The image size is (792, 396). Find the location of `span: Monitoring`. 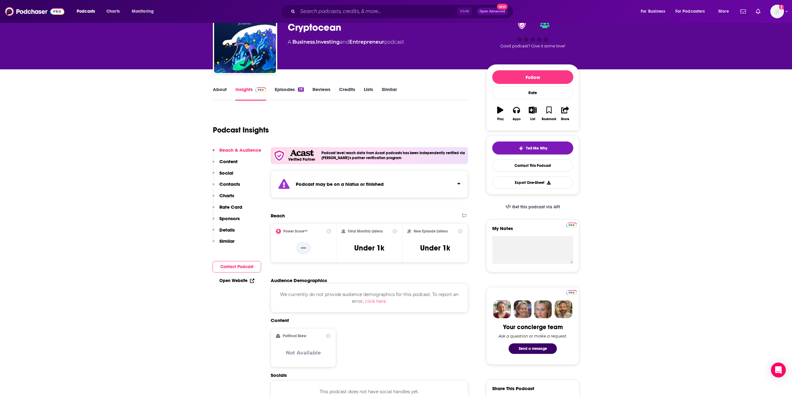

span: Monitoring is located at coordinates (143, 11).